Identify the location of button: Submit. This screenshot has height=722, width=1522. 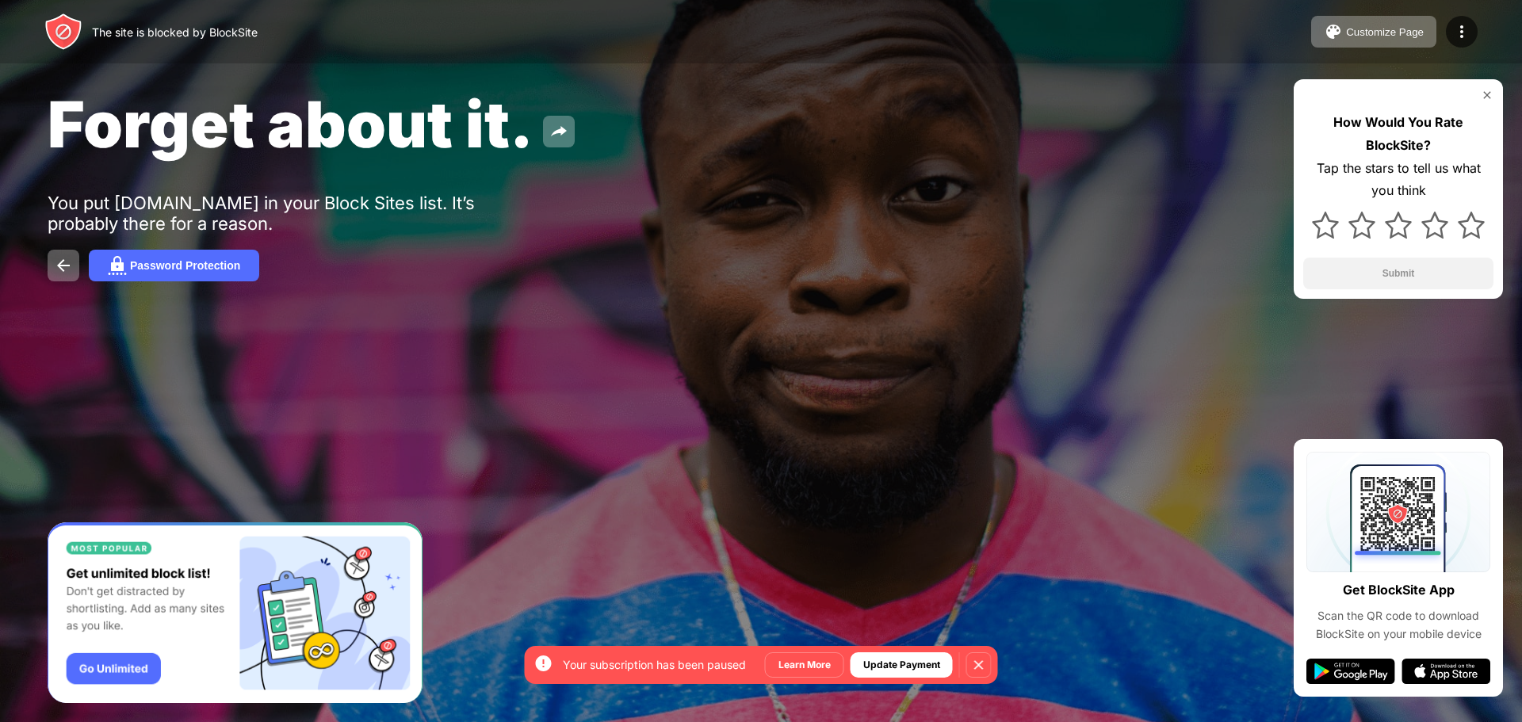
(1399, 274).